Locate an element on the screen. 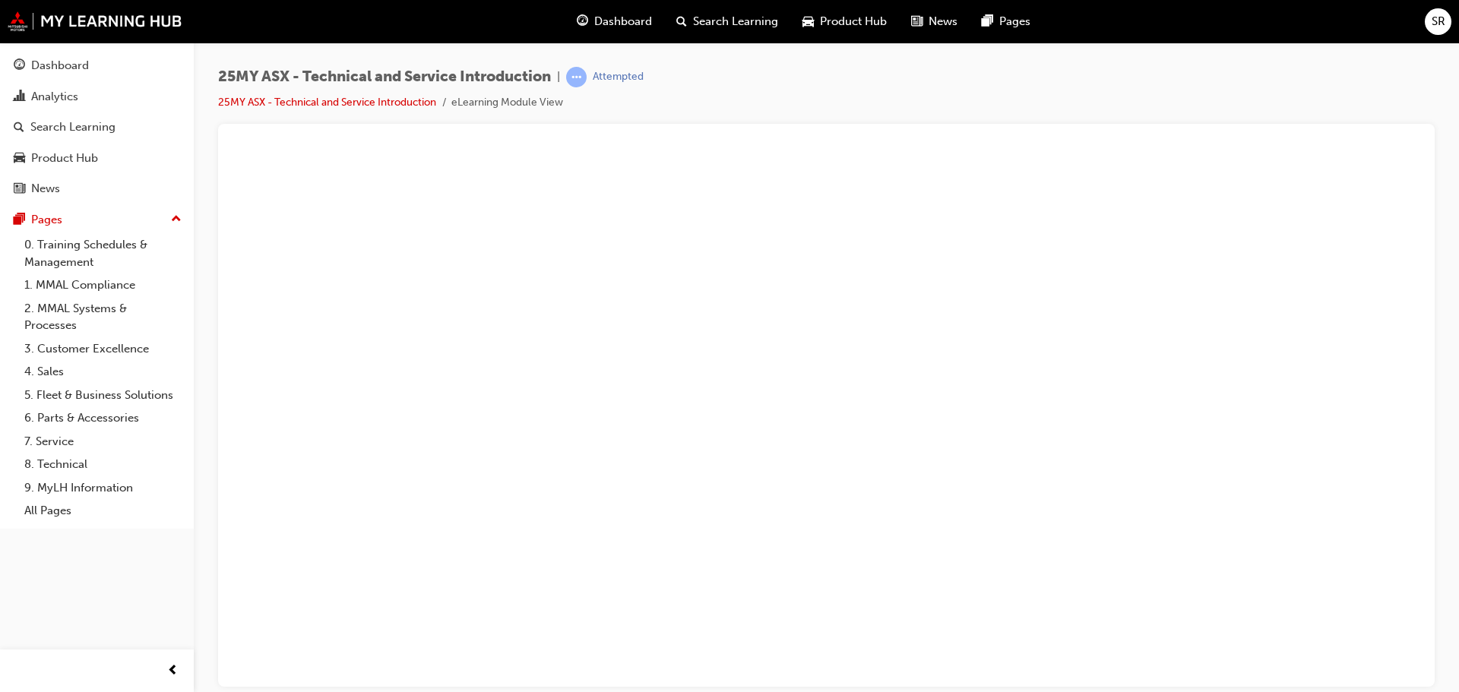 Image resolution: width=1459 pixels, height=692 pixels. a: 0. Training Schedules & Management is located at coordinates (103, 253).